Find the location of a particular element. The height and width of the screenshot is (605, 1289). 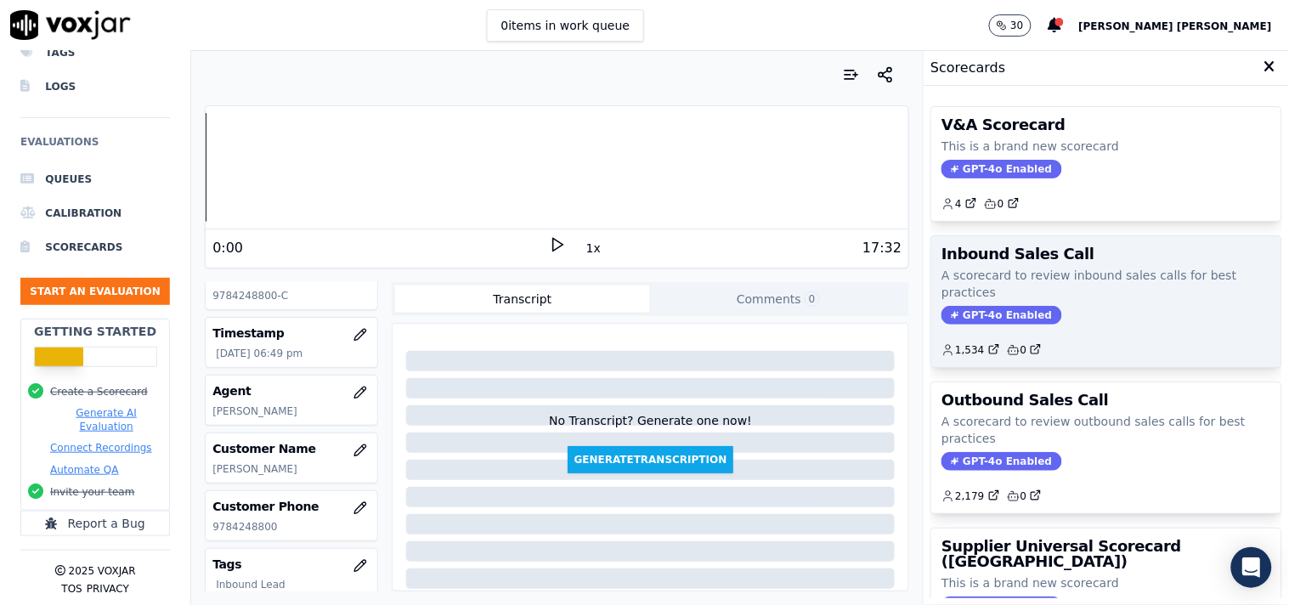

button: 4 is located at coordinates (963, 204).